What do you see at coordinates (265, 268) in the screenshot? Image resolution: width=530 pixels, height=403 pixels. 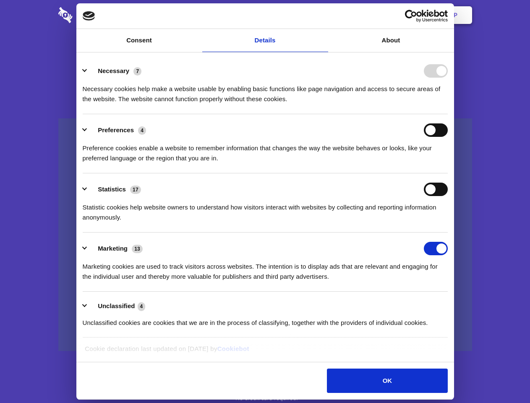 I see `div: Marketing cookies are used to track visitors across websites. The intention is to display ads tha...` at bounding box center [265, 268].